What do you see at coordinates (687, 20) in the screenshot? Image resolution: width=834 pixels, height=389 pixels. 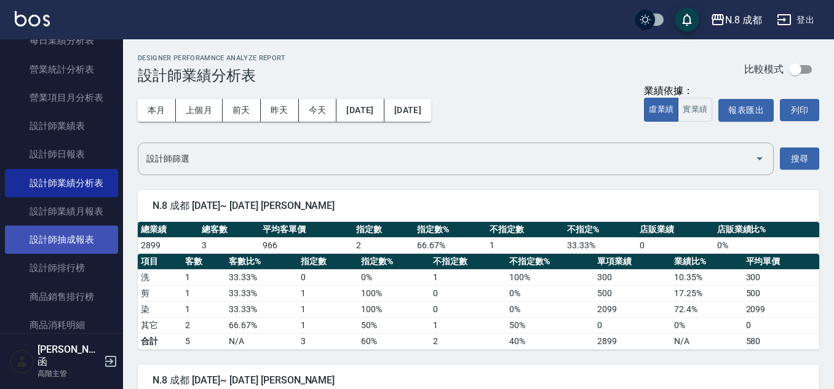 I see `button: save` at bounding box center [687, 20].